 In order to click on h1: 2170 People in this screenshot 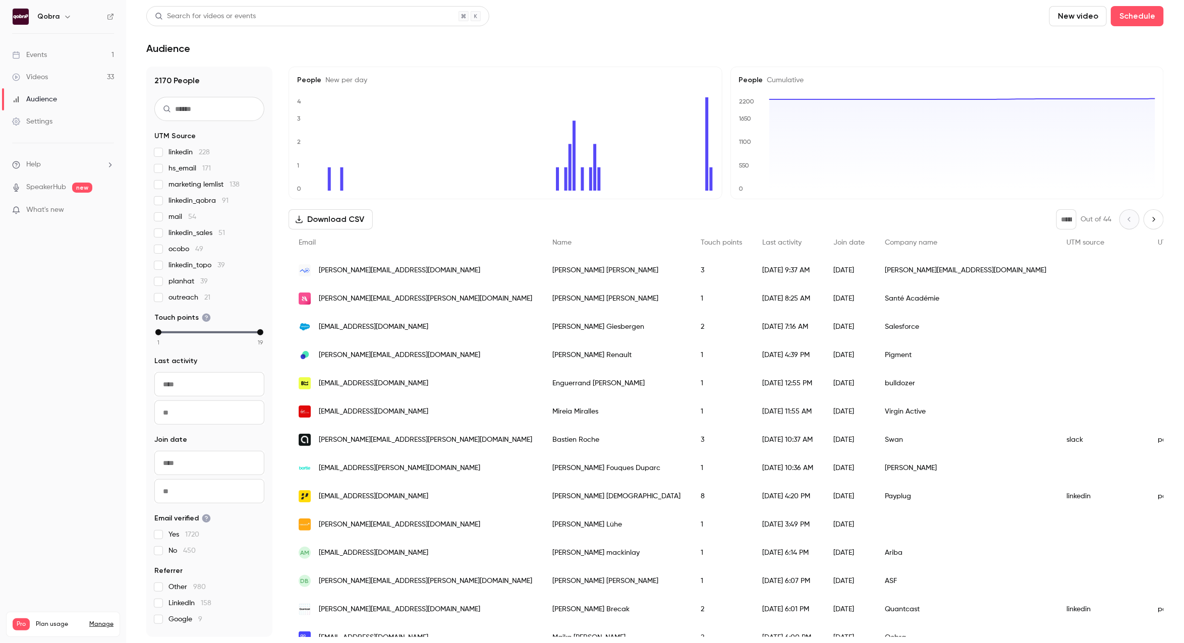, I will do `click(209, 81)`.